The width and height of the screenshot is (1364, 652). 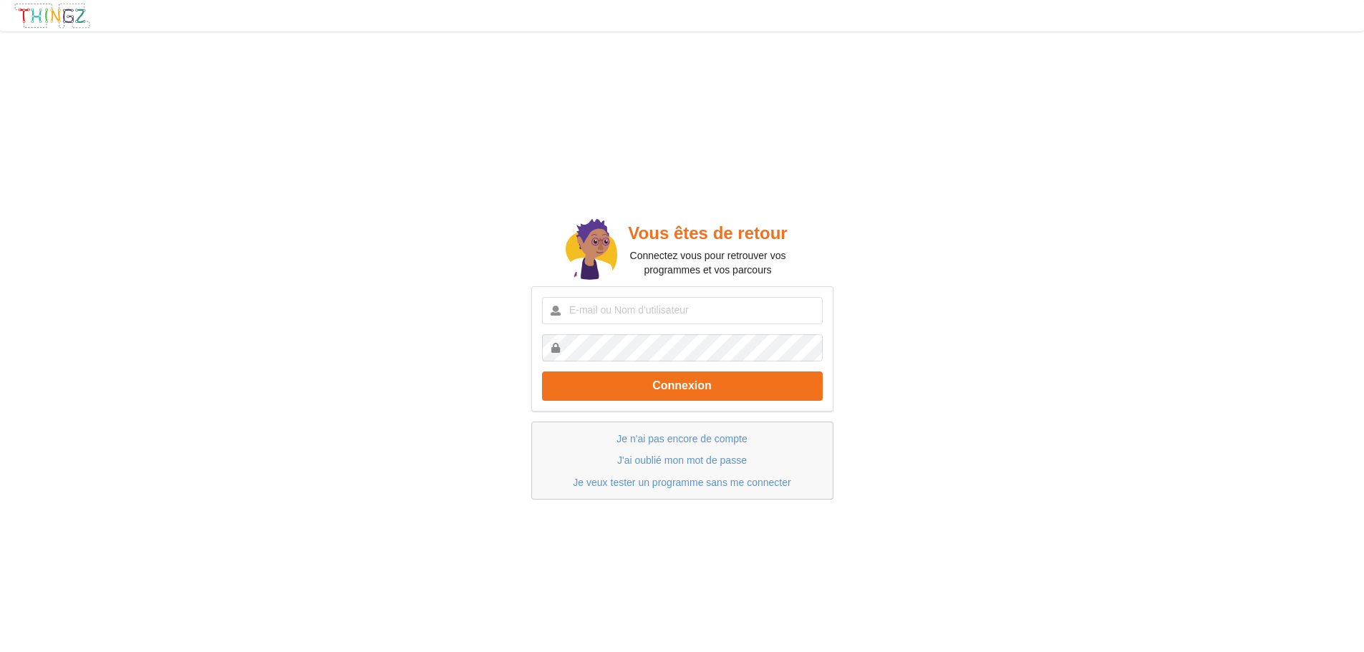 What do you see at coordinates (682, 460) in the screenshot?
I see `a: J'ai oublié mon mot de passe` at bounding box center [682, 460].